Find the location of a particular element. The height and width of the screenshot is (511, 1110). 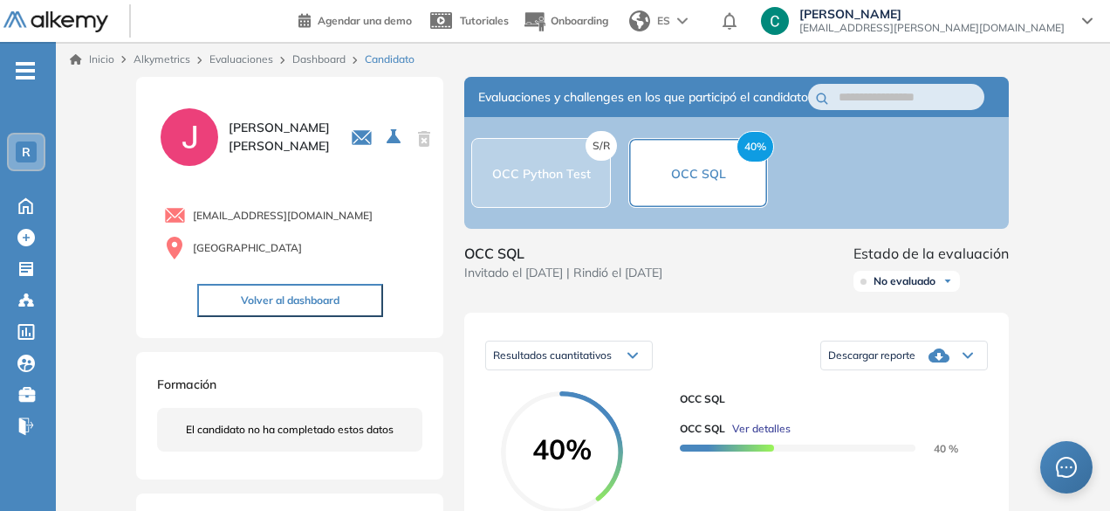

span: Resultados cuantitativos is located at coordinates (552, 354).